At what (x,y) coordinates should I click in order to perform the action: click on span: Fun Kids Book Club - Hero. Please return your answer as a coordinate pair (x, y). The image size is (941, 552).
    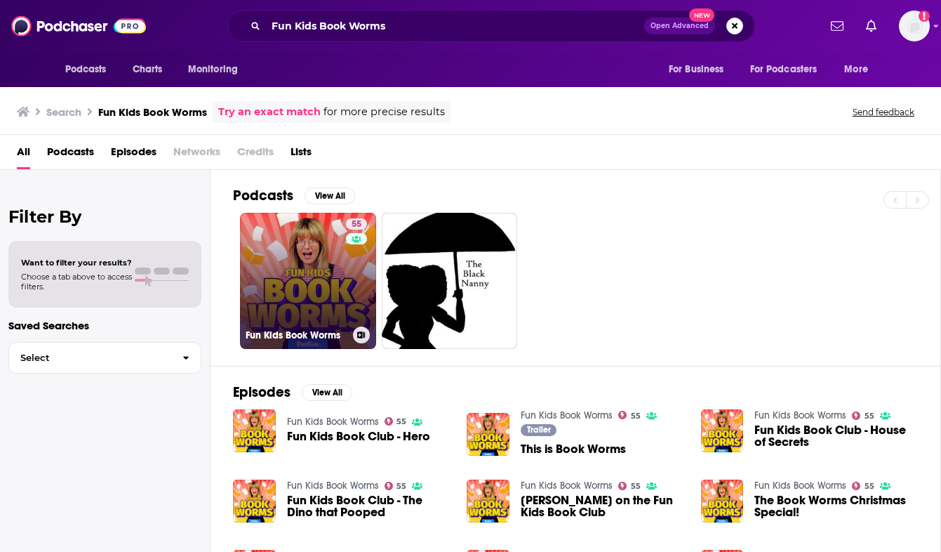
    Looking at the image, I should click on (359, 436).